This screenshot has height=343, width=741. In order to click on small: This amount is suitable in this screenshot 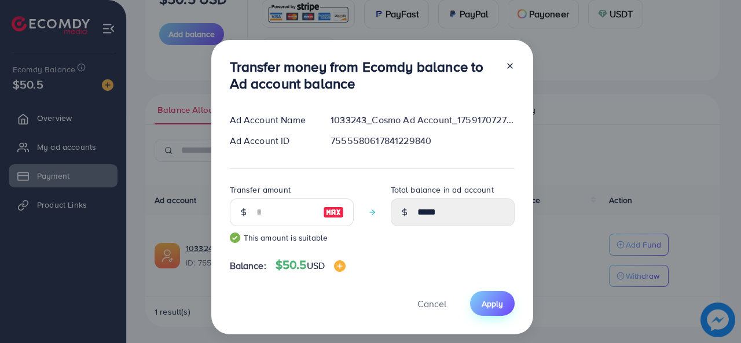, I will do `click(292, 238)`.